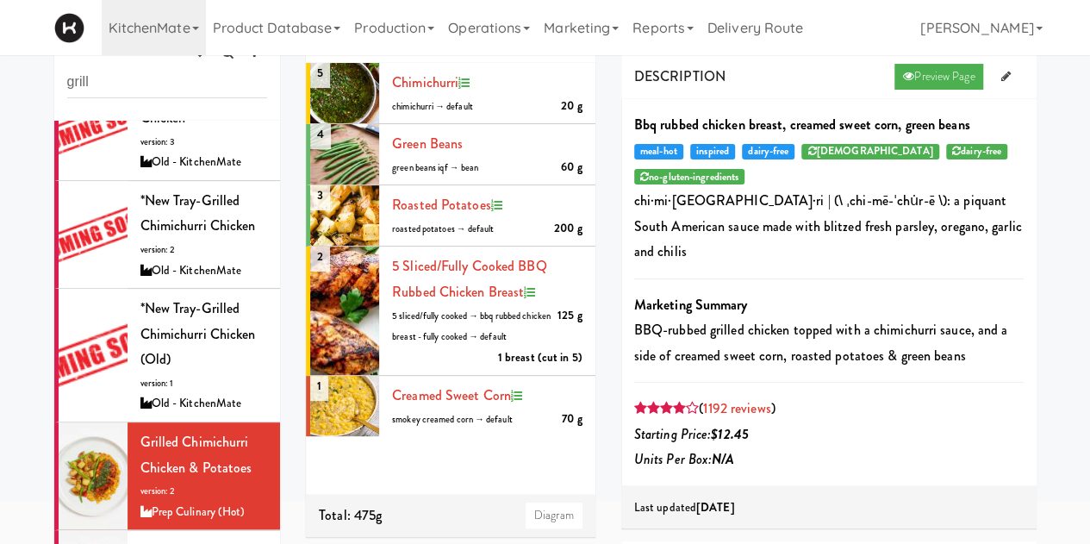  Describe the element at coordinates (554, 515) in the screenshot. I see `a: Diagram` at that location.